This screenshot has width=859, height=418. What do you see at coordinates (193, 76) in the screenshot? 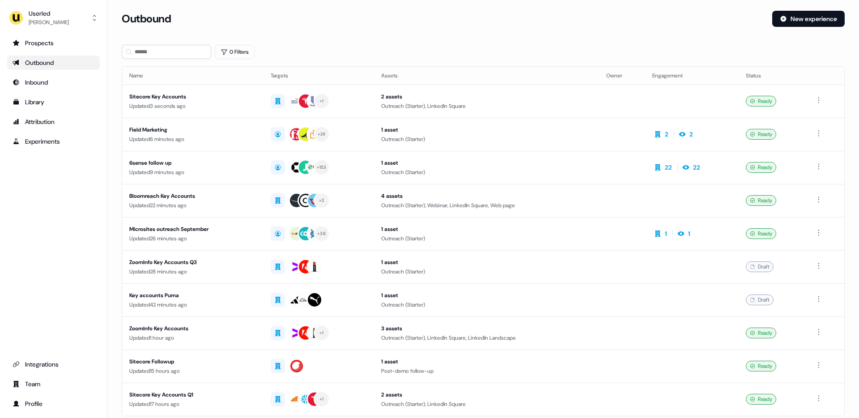
I see `th: Name` at bounding box center [193, 76].